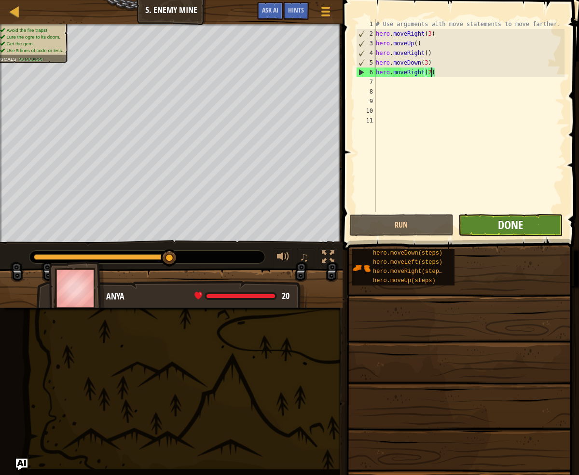 This screenshot has width=579, height=475. What do you see at coordinates (365, 101) in the screenshot?
I see `div: 9` at bounding box center [365, 101].